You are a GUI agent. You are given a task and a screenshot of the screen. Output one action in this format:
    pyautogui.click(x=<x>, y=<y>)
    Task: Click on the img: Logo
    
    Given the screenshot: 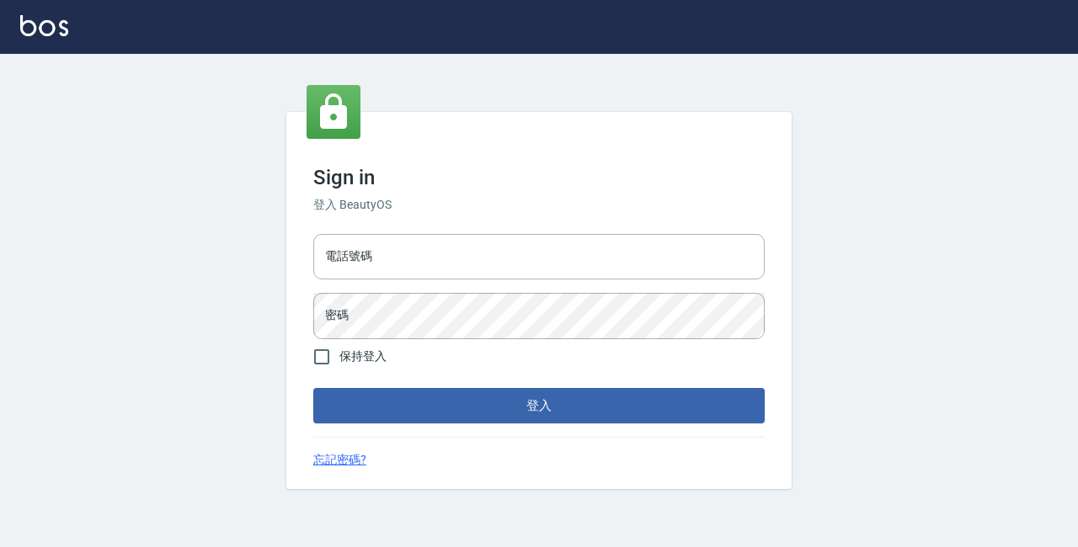 What is the action you would take?
    pyautogui.click(x=44, y=25)
    